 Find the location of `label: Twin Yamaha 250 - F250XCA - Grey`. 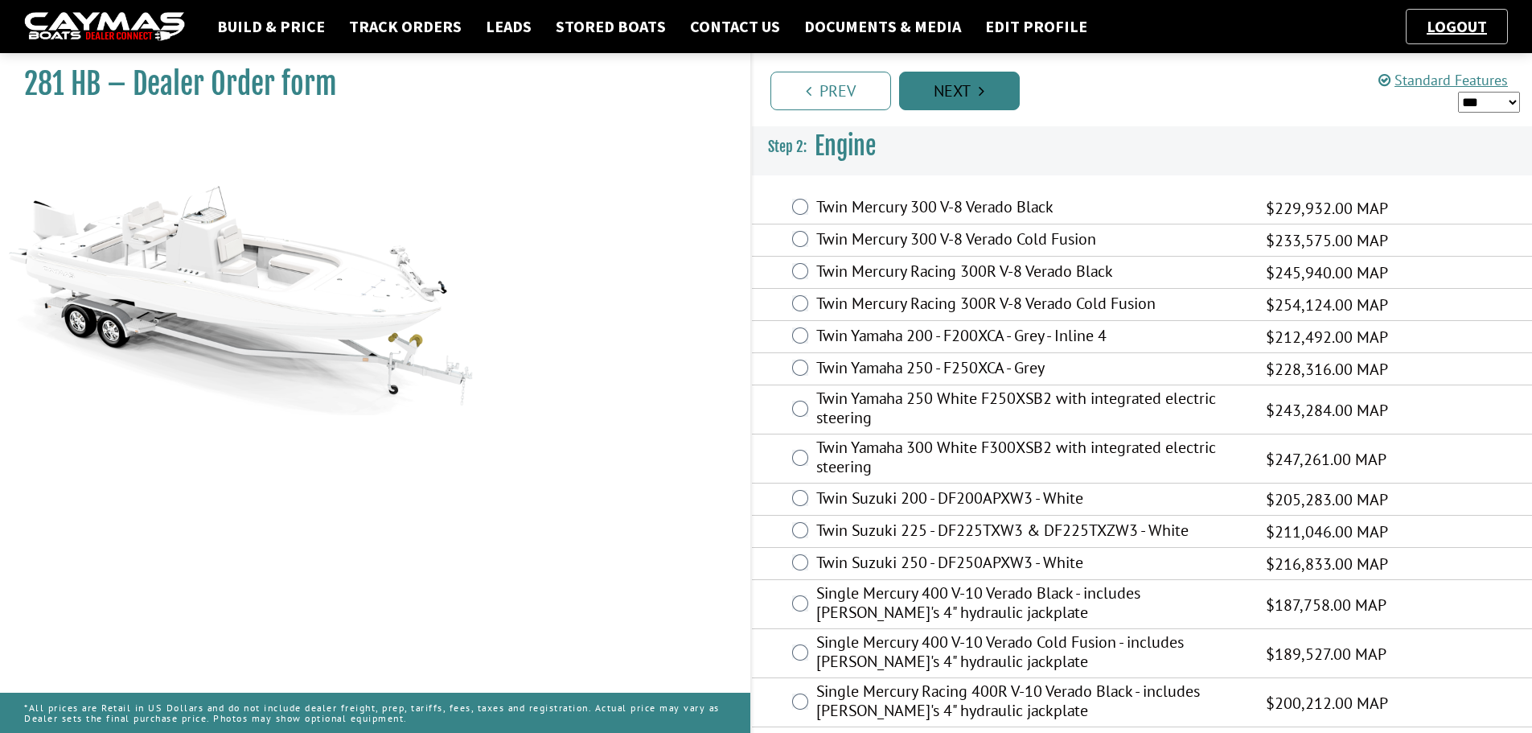

label: Twin Yamaha 250 - F250XCA - Grey is located at coordinates (1031, 369).